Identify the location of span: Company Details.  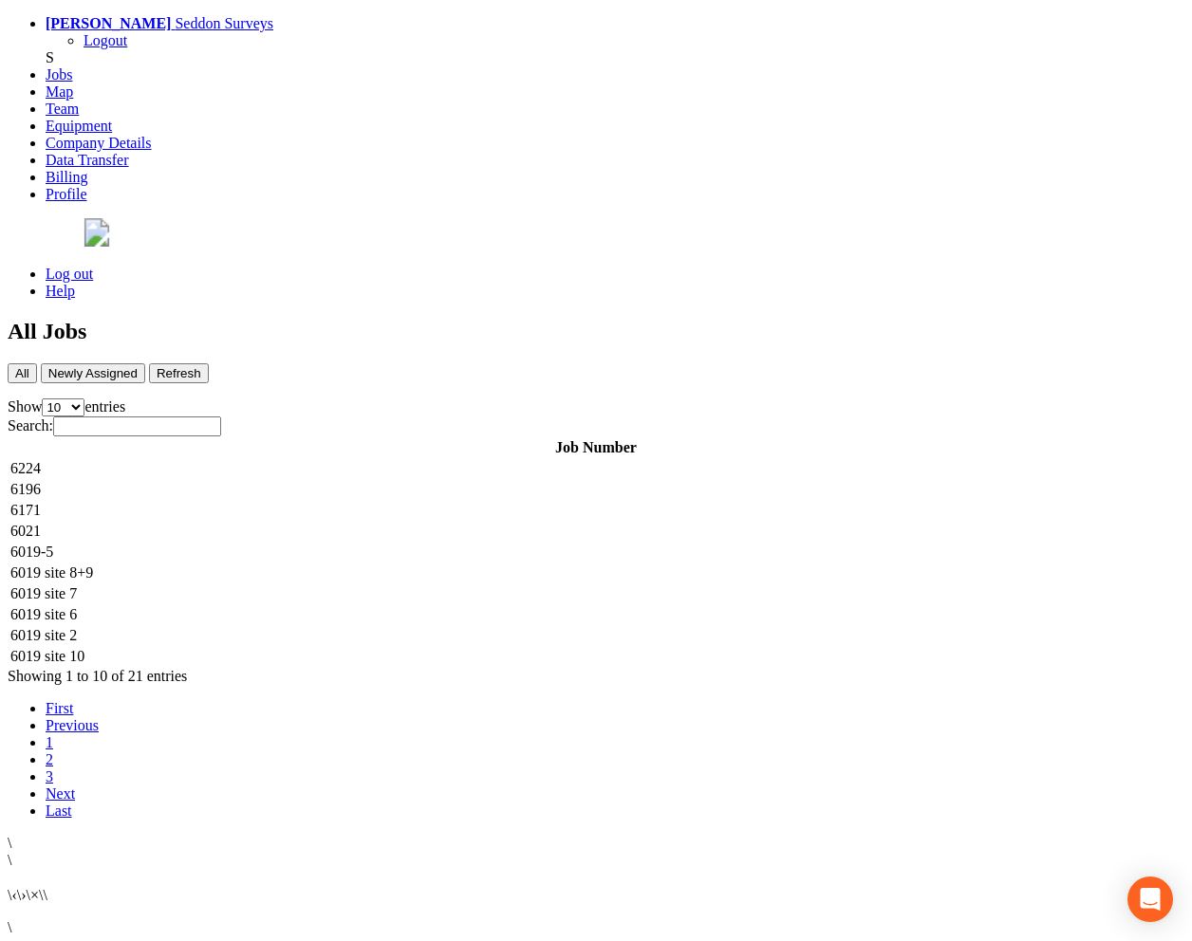
(99, 142).